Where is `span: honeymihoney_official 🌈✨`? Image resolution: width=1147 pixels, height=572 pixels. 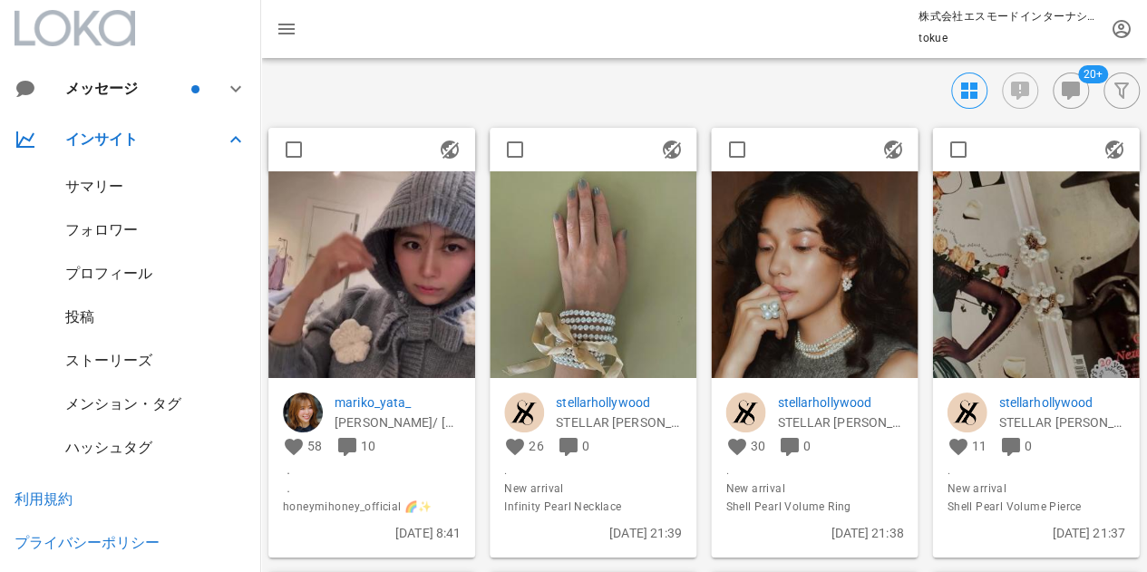
span: honeymihoney_official 🌈✨ is located at coordinates (372, 507).